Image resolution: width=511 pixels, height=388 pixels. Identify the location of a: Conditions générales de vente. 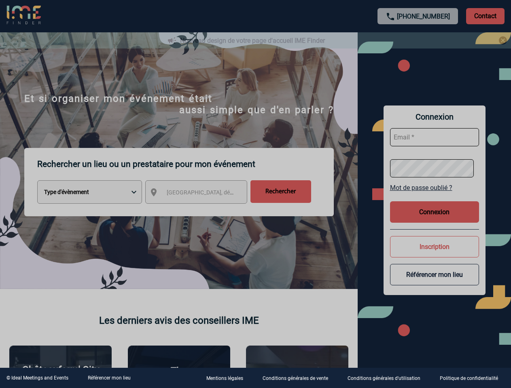
(299, 378).